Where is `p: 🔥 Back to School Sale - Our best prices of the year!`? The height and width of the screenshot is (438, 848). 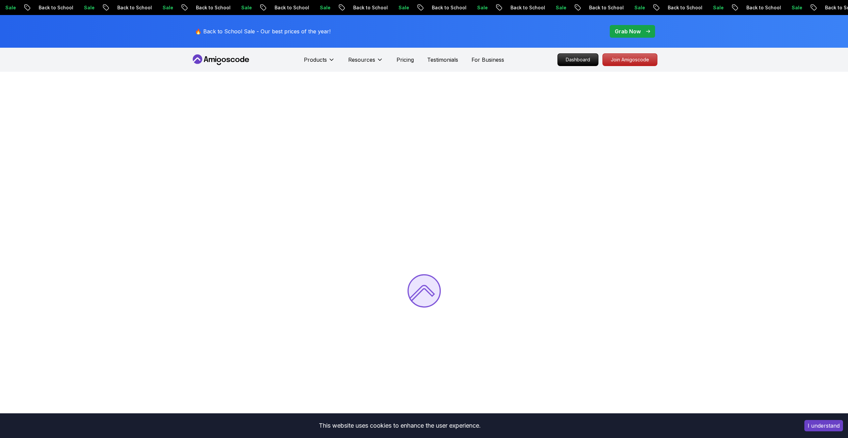
p: 🔥 Back to School Sale - Our best prices of the year! is located at coordinates (263, 31).